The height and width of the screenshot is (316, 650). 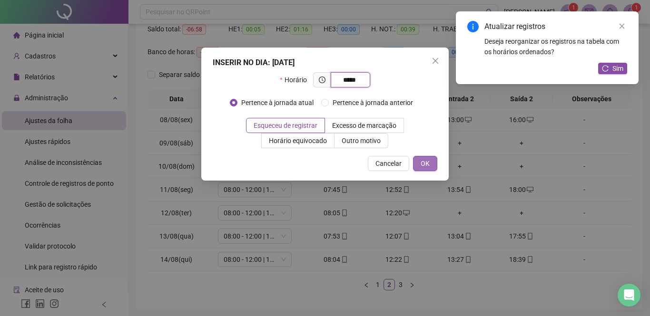 What do you see at coordinates (622, 26) in the screenshot?
I see `a: Close` at bounding box center [622, 26].